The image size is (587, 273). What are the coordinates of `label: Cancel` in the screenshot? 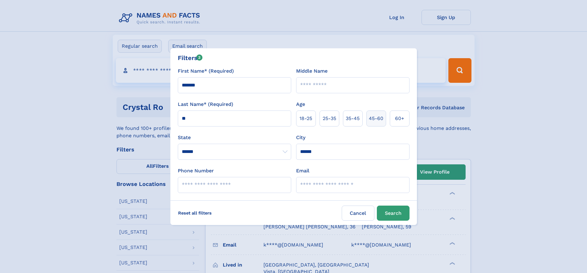 It's located at (358, 213).